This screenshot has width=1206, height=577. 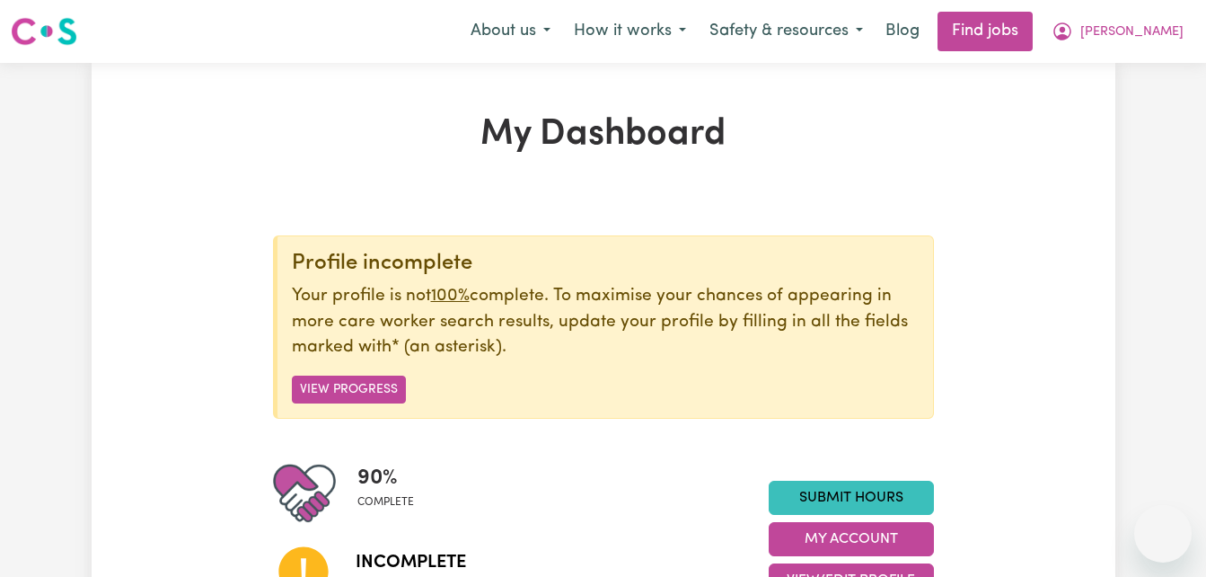 I want to click on button: View Progress, so click(x=348, y=389).